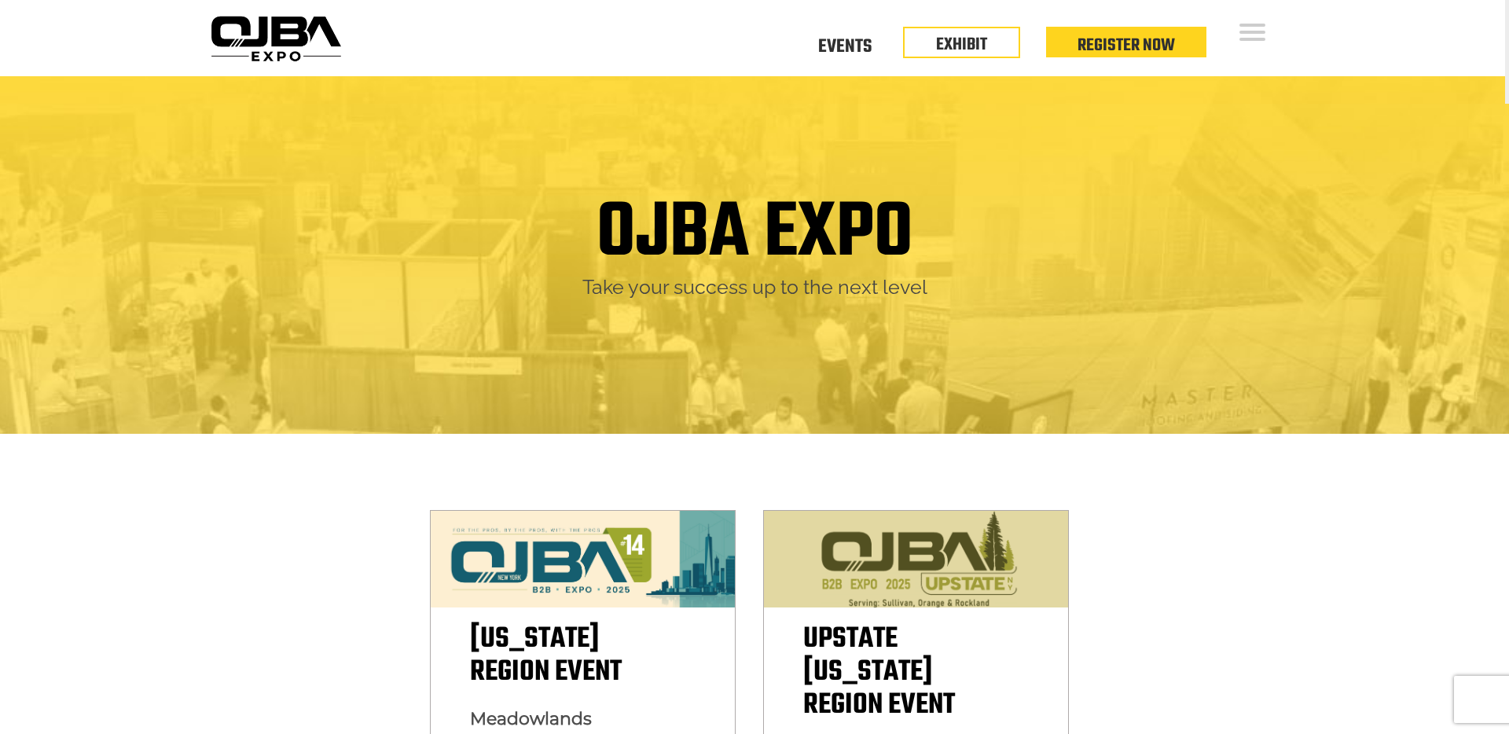 The width and height of the screenshot is (1509, 734). Describe the element at coordinates (1126, 46) in the screenshot. I see `a: Register Now` at that location.